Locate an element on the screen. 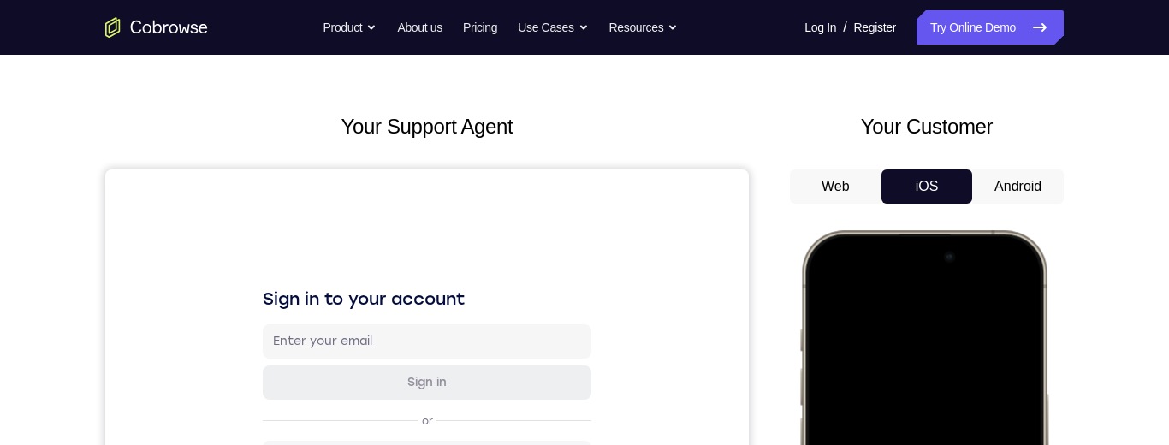 The image size is (1169, 445). button: Product is located at coordinates (350, 27).